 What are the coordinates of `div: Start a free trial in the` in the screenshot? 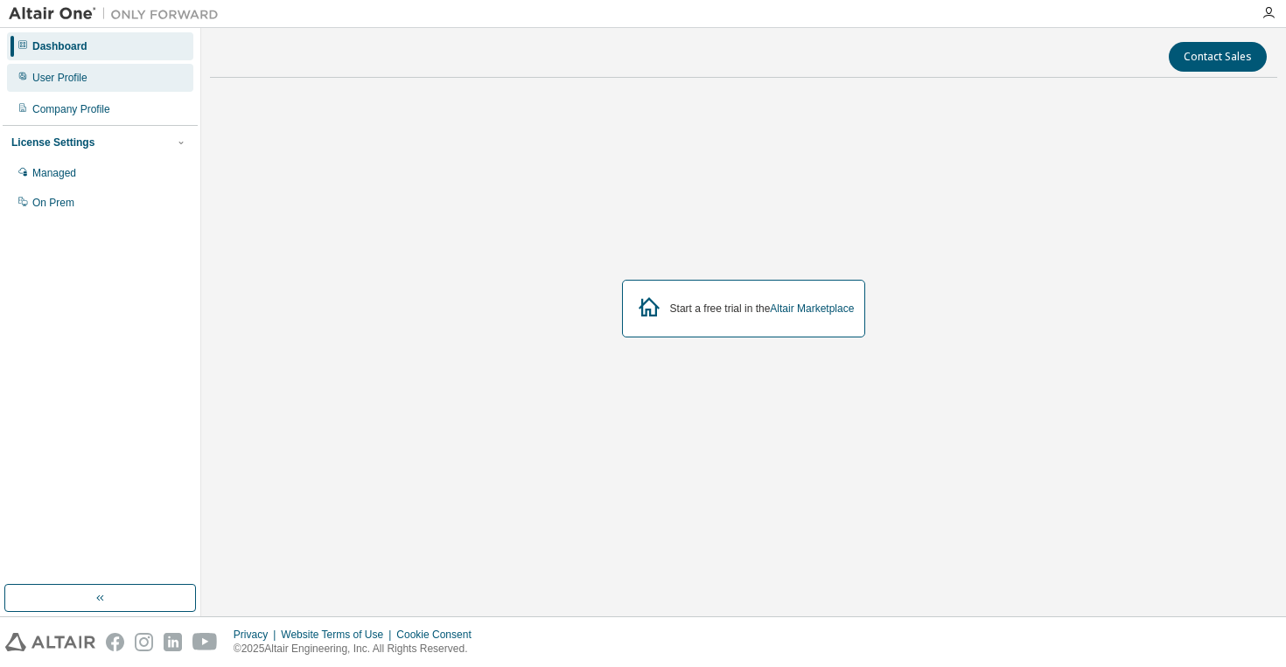 It's located at (762, 309).